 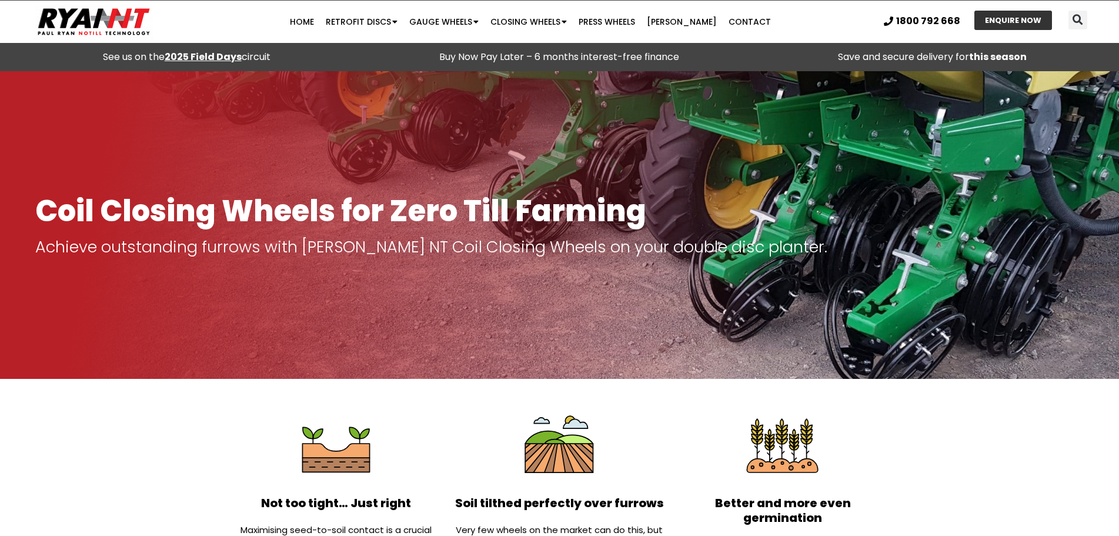 What do you see at coordinates (998, 56) in the screenshot?
I see `strong: this season` at bounding box center [998, 56].